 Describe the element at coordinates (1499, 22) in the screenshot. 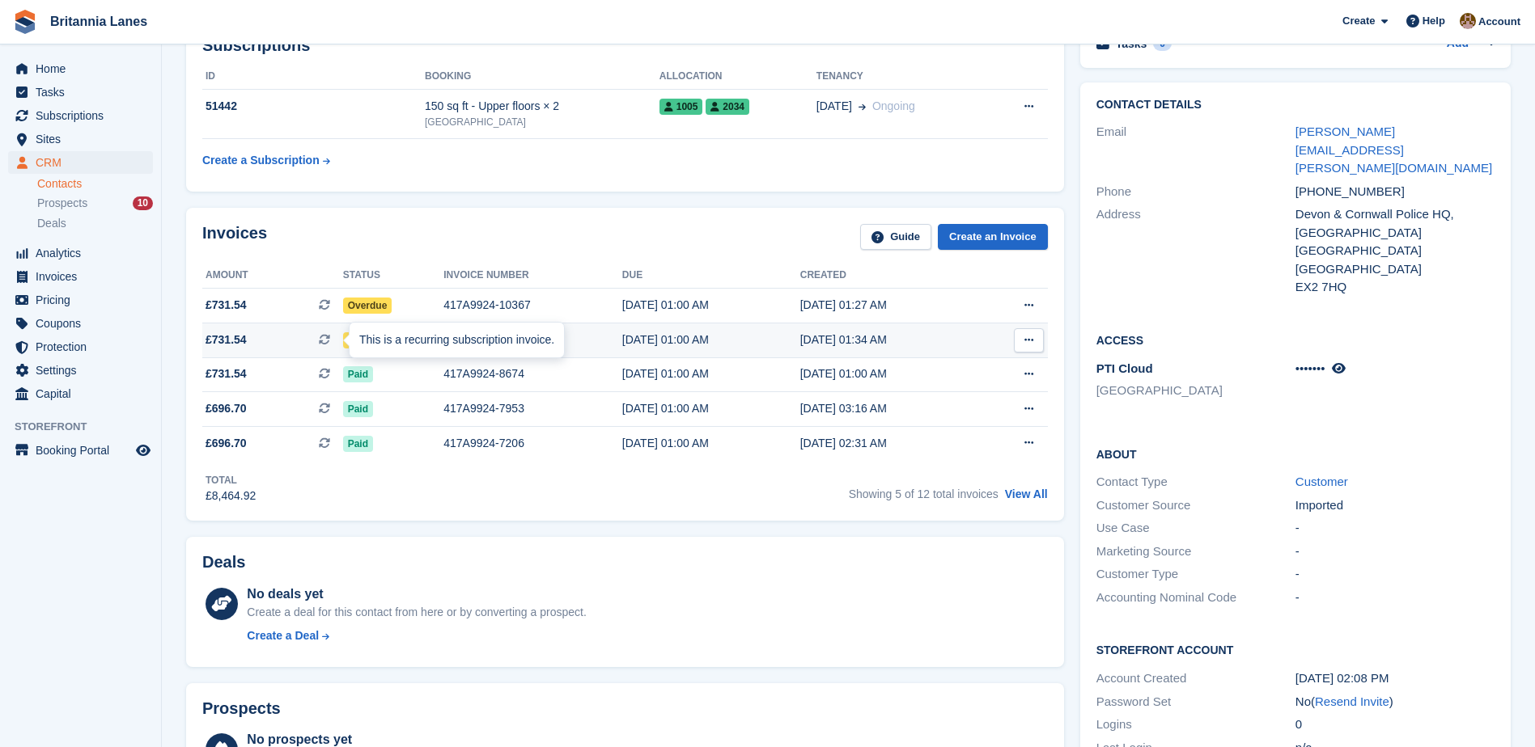

I see `span: Account` at that location.